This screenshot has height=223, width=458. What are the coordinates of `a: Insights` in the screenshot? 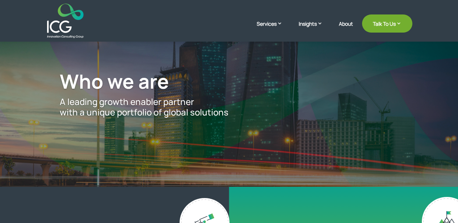 It's located at (314, 29).